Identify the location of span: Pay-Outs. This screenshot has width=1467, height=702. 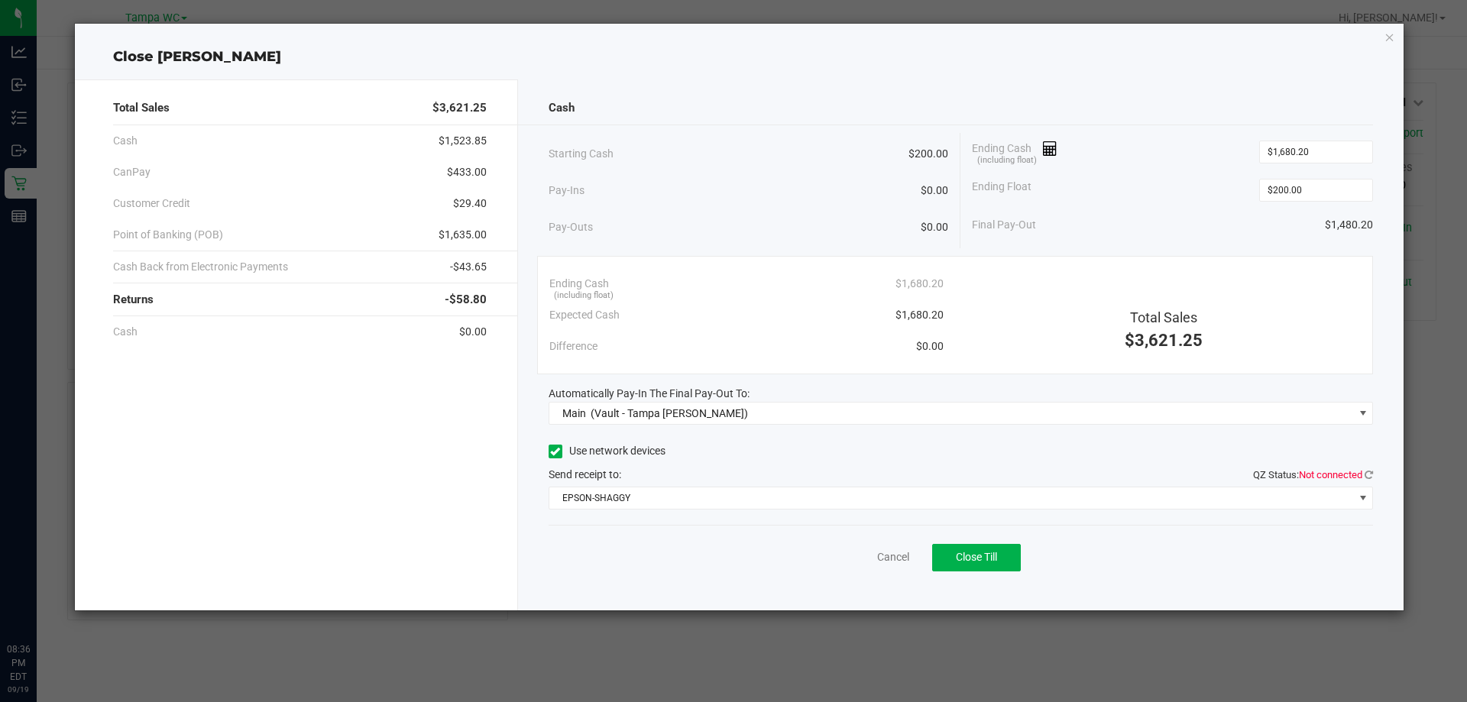
(571, 227).